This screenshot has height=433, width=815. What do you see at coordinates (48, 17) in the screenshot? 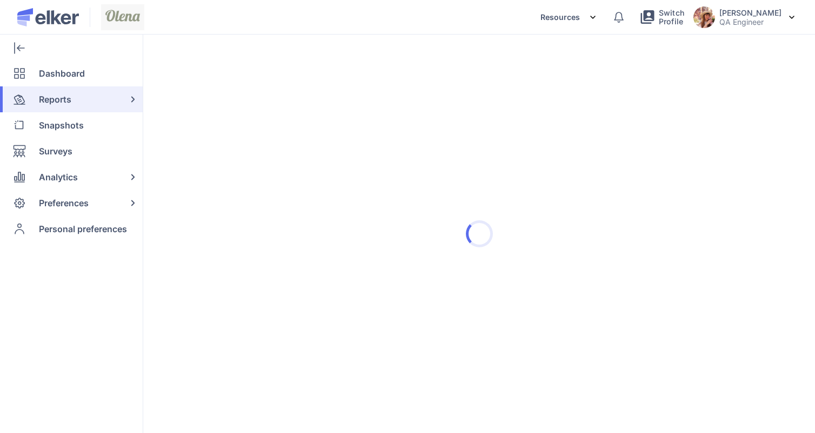
I see `img: Elker` at bounding box center [48, 17].